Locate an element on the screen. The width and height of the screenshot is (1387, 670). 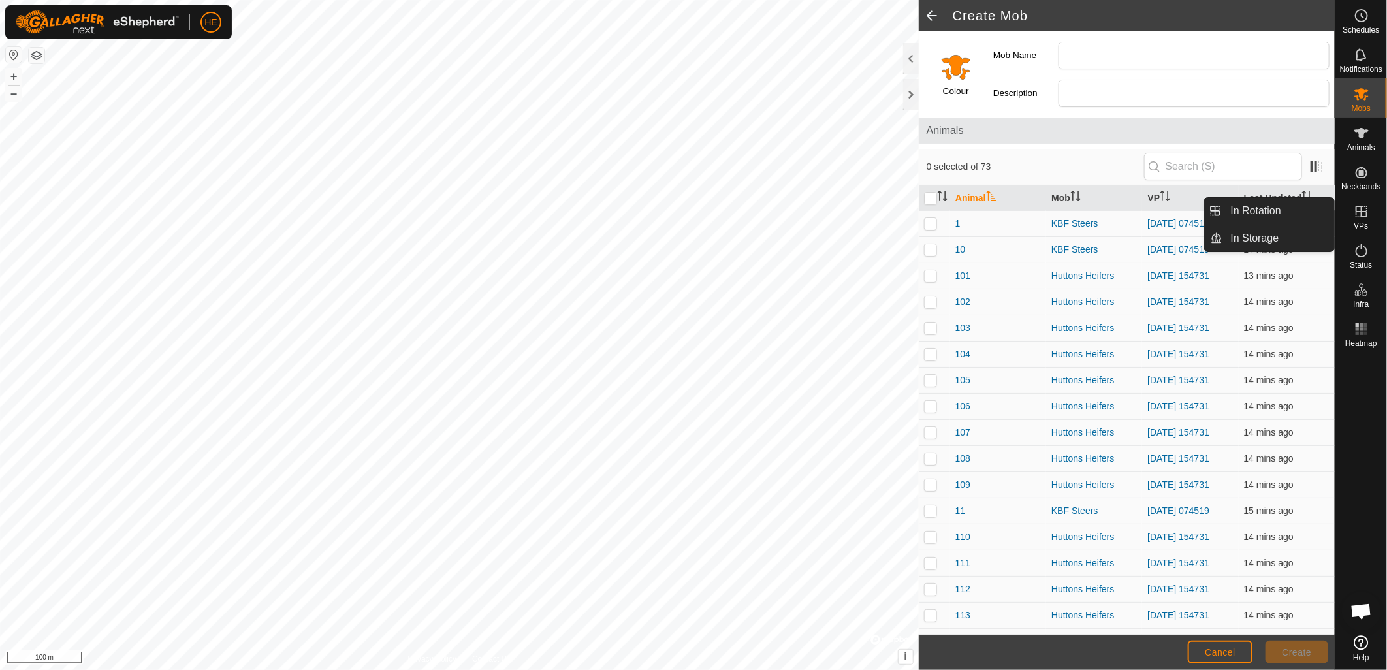
th: Mob is located at coordinates (1094, 198).